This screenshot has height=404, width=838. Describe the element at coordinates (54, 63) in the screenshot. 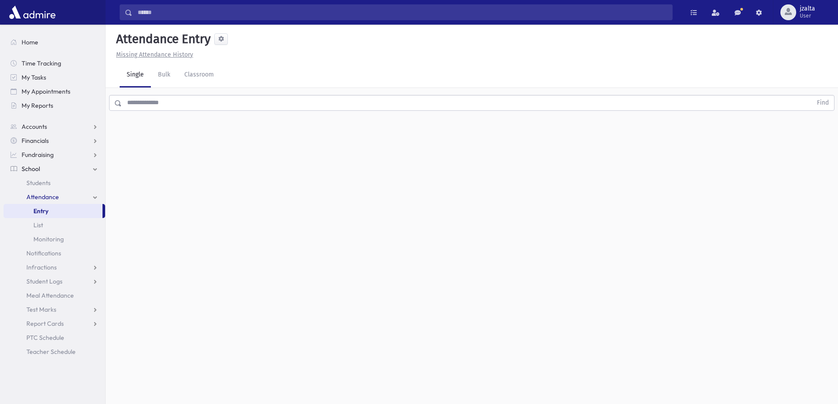

I see `a: Time Tracking` at that location.